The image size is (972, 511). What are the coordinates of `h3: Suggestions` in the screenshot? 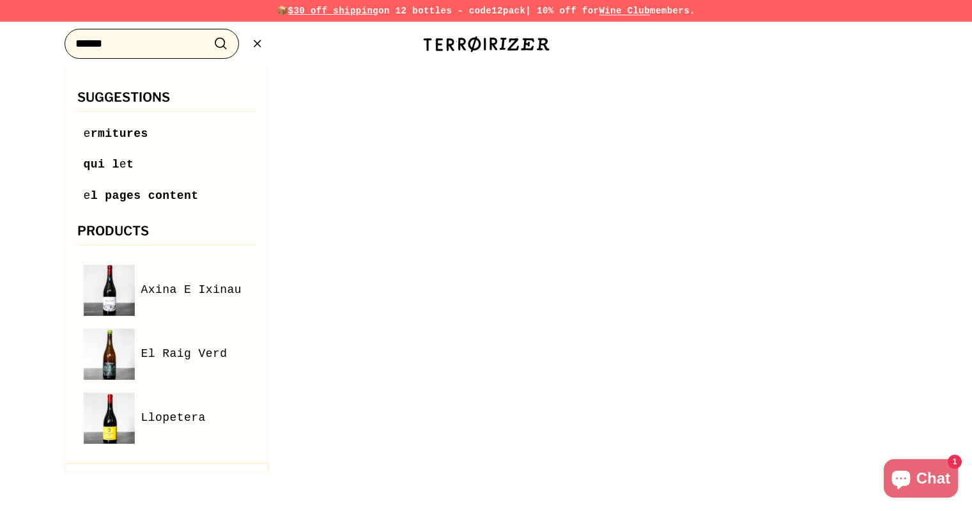 It's located at (167, 101).